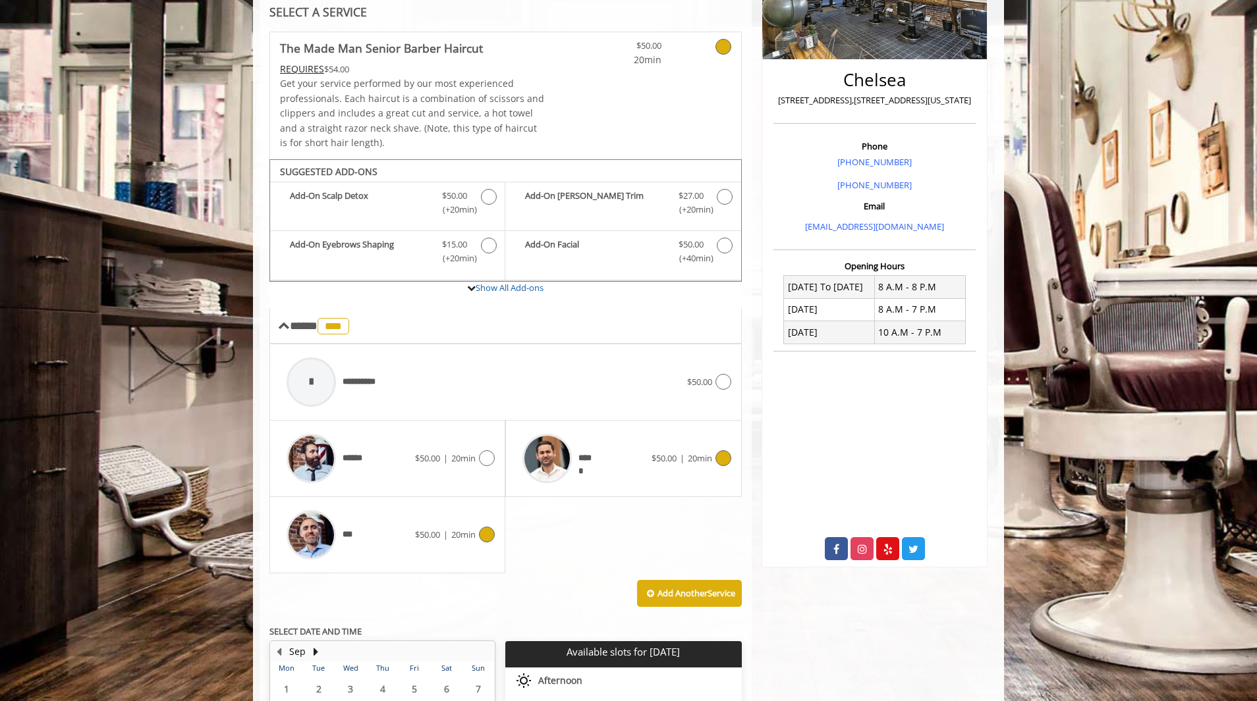 This screenshot has height=701, width=1257. I want to click on span: $15.00, so click(454, 244).